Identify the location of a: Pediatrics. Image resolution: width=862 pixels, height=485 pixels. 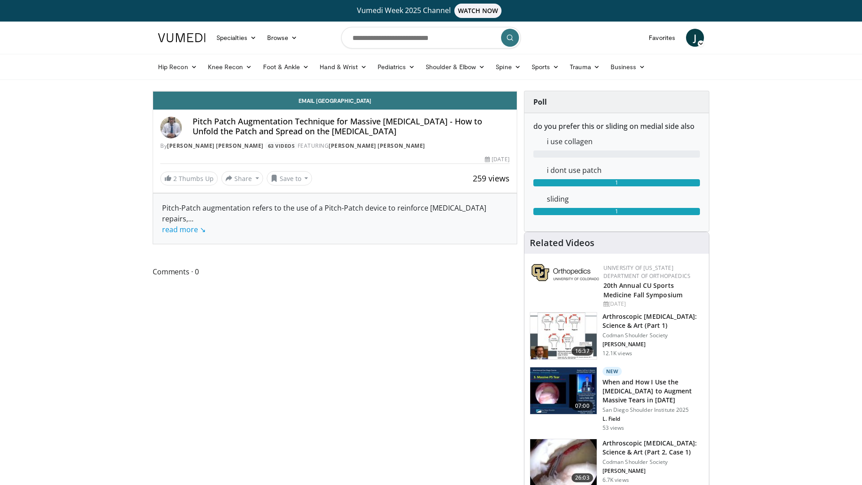
(396, 67).